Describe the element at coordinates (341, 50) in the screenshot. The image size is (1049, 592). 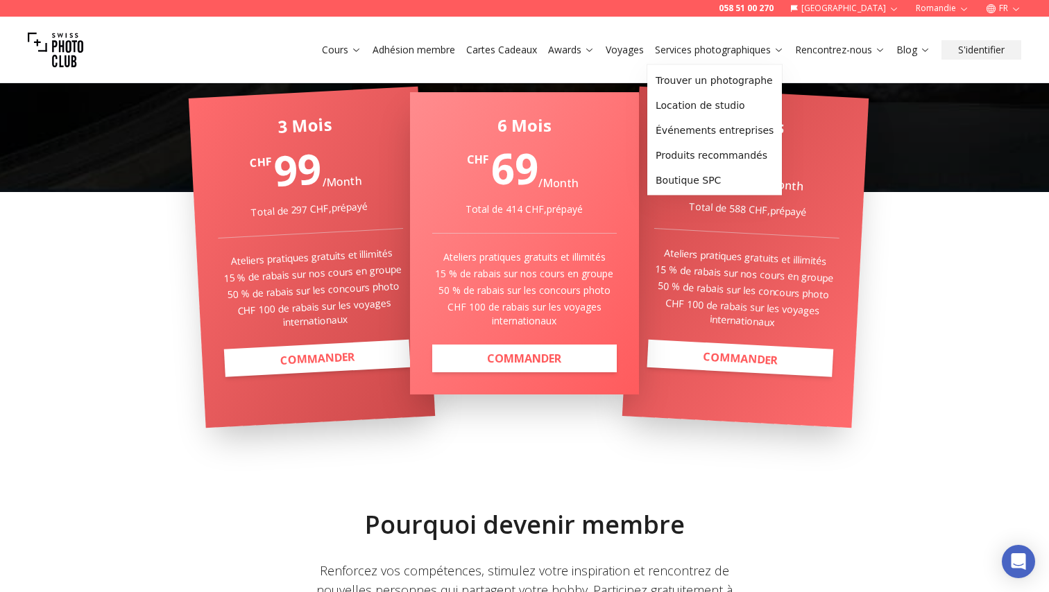
I see `a: Cours` at that location.